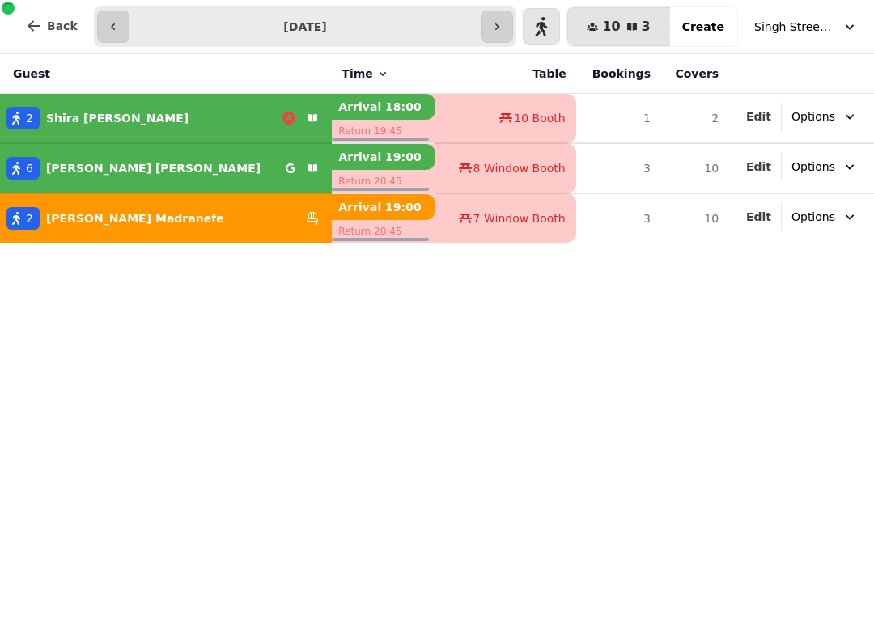 The image size is (874, 639). Describe the element at coordinates (519, 218) in the screenshot. I see `span: 7 Window Booth` at that location.